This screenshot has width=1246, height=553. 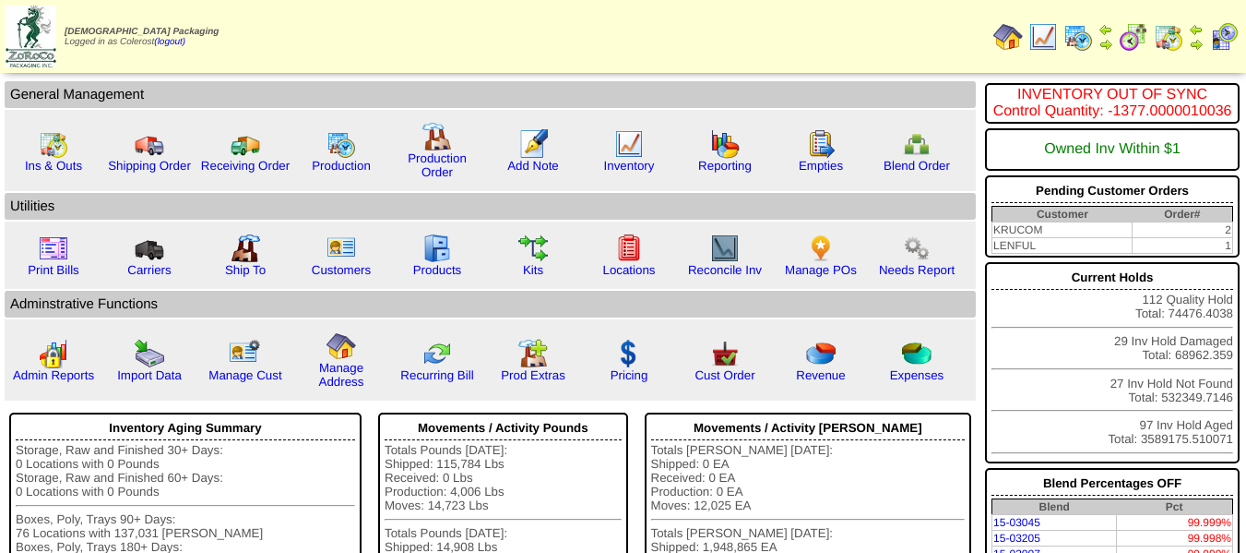 What do you see at coordinates (54, 375) in the screenshot?
I see `a: Admin Reports` at bounding box center [54, 375].